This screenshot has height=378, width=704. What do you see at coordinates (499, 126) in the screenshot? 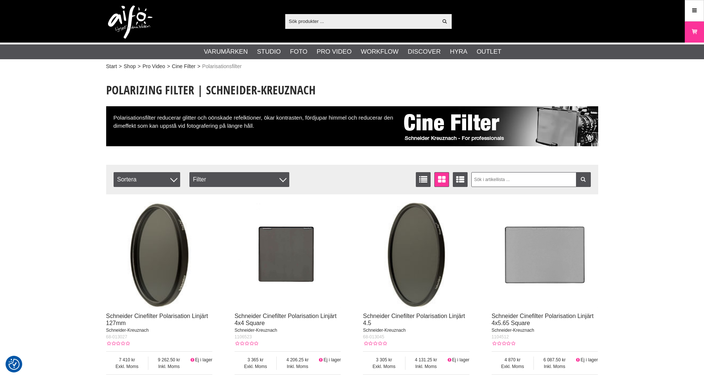
I see `img: Schneider Kreuznach Cine Filter` at bounding box center [499, 126].